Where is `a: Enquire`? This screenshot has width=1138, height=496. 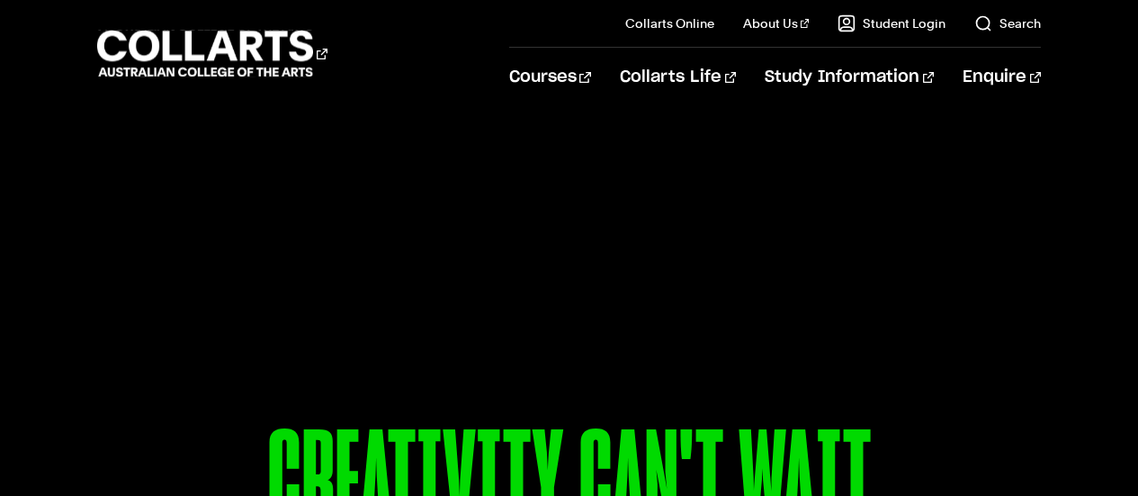
a: Enquire is located at coordinates (1001, 77).